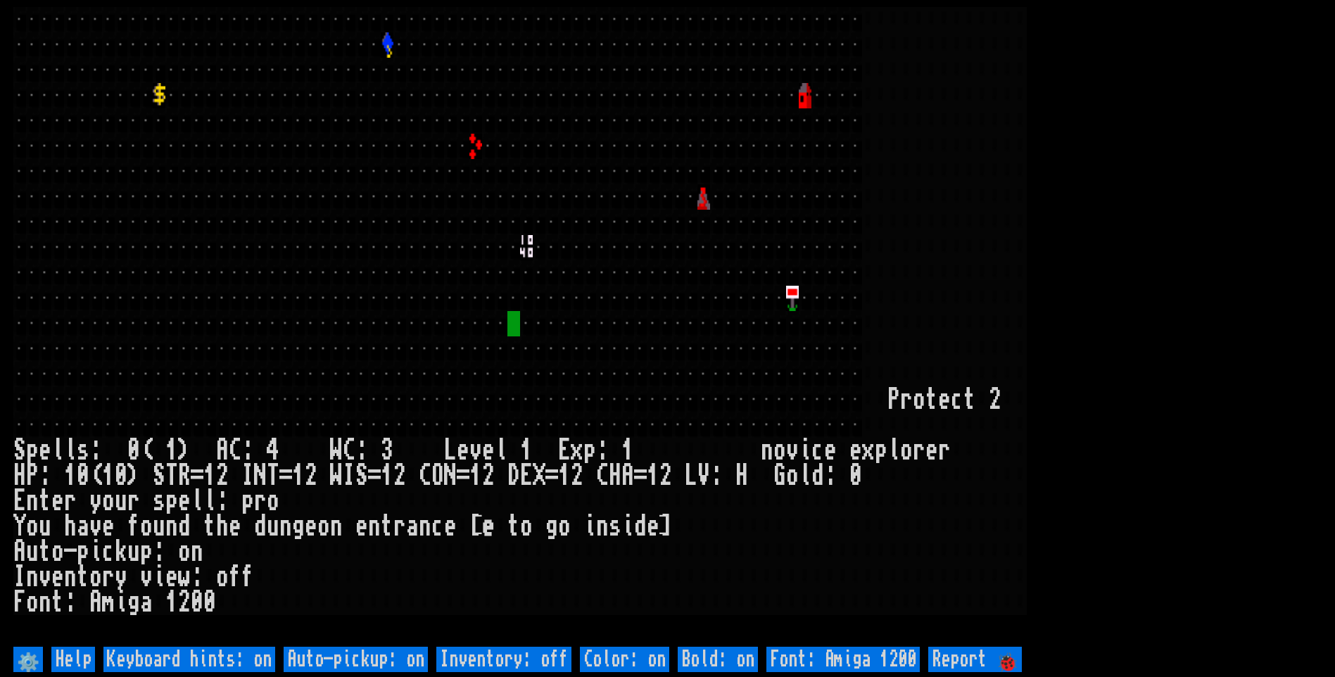 The height and width of the screenshot is (677, 1335). Describe the element at coordinates (387, 450) in the screenshot. I see `div: 3` at that location.